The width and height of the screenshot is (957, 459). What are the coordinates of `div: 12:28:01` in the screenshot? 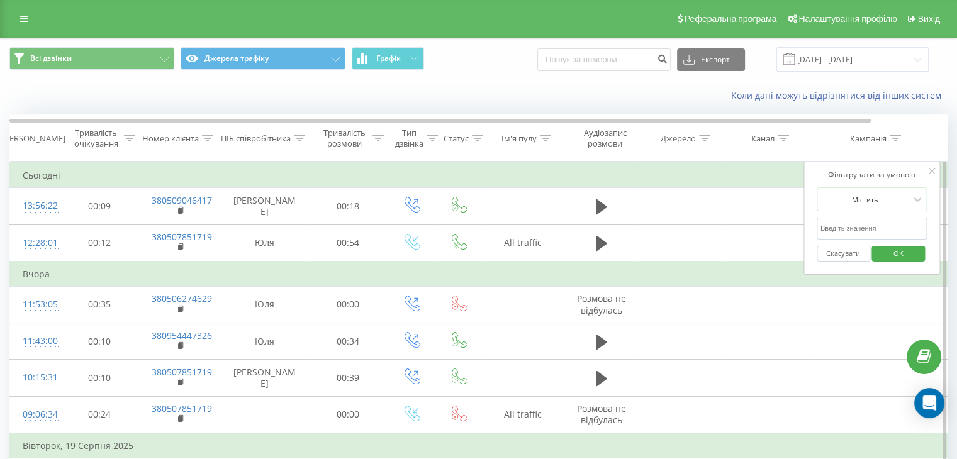 It's located at (35, 243).